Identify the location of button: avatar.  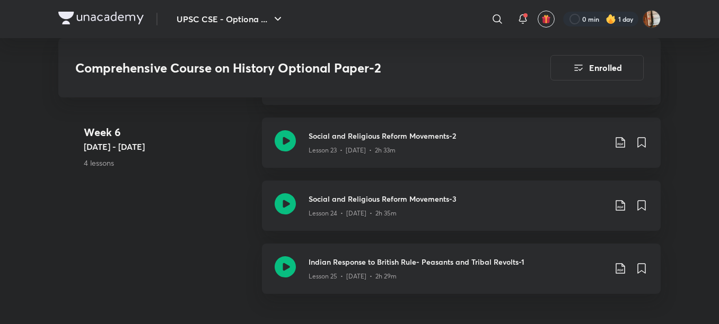
(546, 19).